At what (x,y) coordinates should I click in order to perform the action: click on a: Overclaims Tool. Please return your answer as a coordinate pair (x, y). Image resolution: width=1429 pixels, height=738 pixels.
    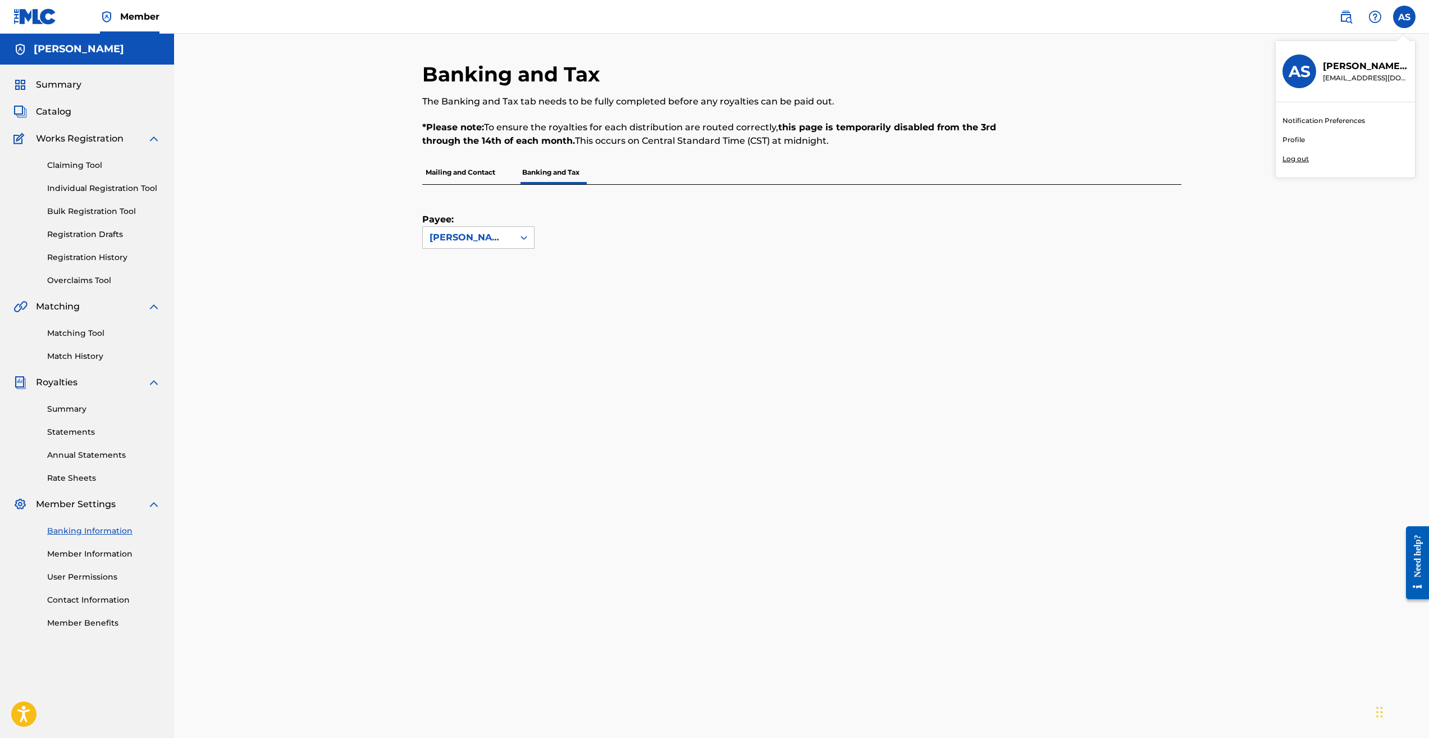
    Looking at the image, I should click on (104, 280).